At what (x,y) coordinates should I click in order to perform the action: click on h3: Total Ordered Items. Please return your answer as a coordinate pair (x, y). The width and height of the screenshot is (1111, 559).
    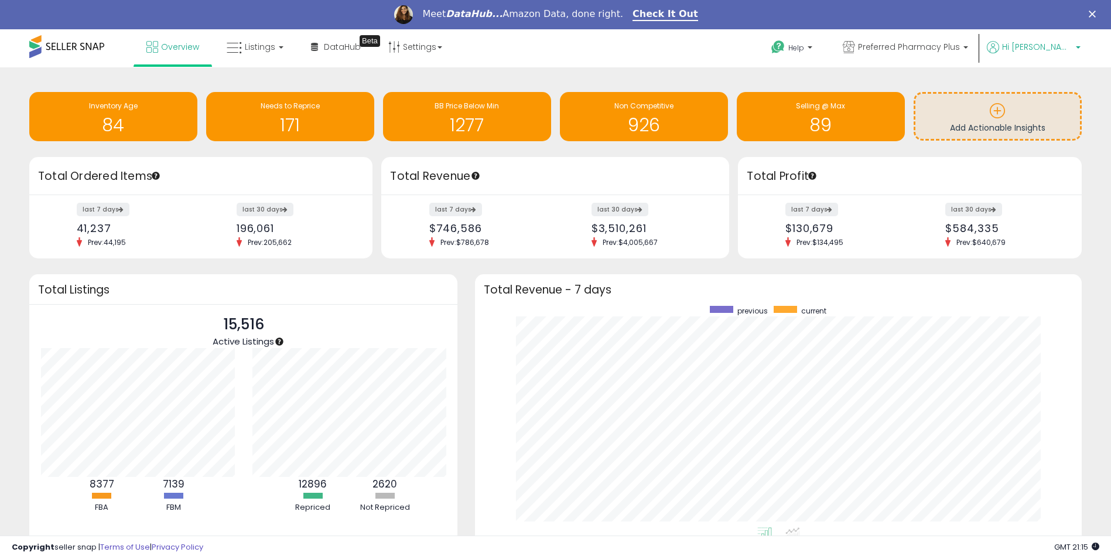
    Looking at the image, I should click on (201, 176).